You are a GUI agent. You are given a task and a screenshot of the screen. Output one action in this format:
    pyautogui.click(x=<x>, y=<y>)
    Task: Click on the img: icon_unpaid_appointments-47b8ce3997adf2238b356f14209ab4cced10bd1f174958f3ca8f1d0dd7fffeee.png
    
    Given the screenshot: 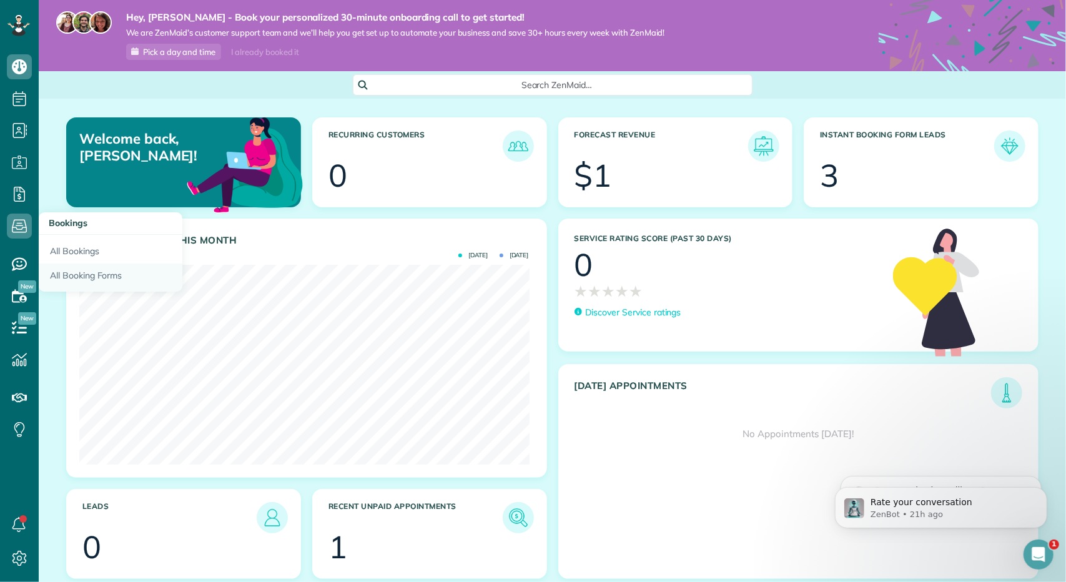 What is the action you would take?
    pyautogui.click(x=518, y=517)
    